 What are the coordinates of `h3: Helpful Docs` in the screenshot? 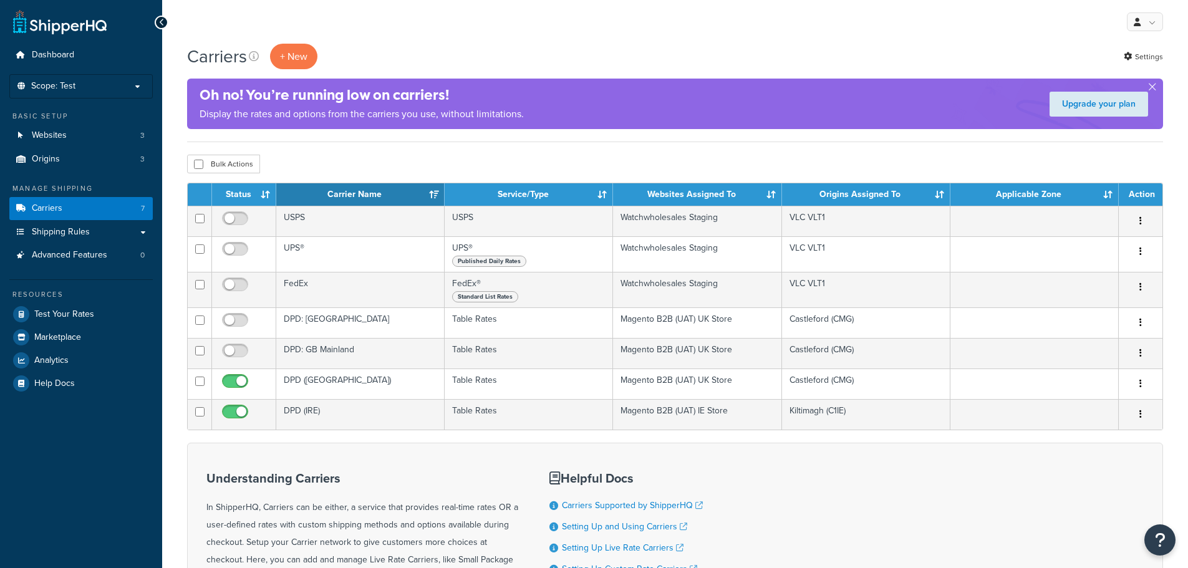 It's located at (631, 479).